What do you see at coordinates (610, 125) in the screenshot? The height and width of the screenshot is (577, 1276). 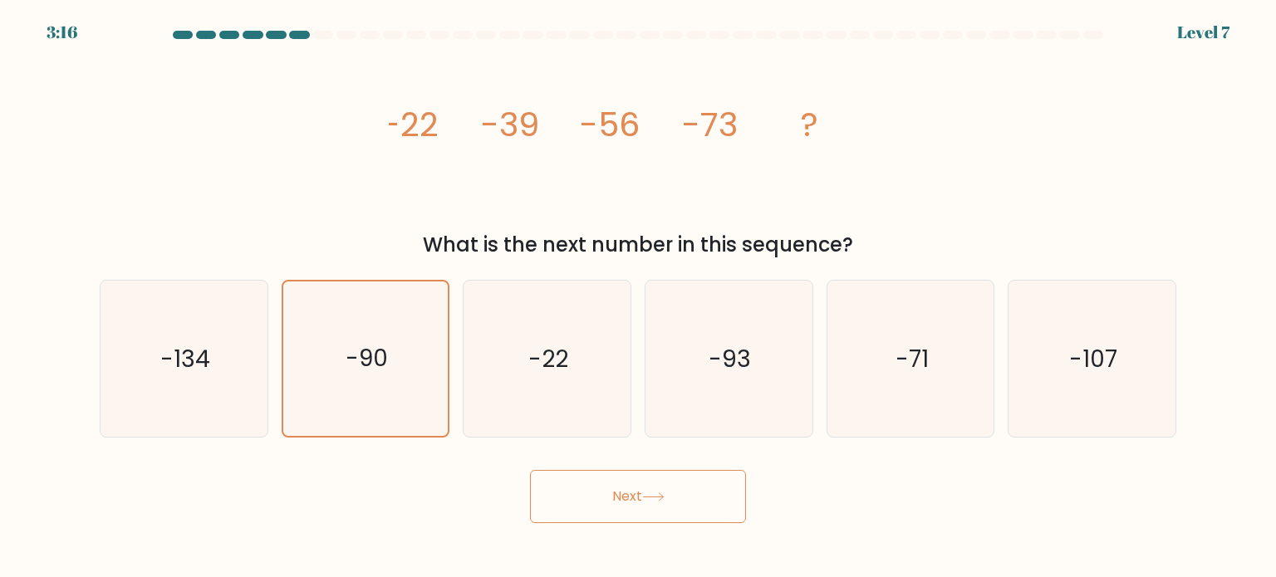 I see `tspan: -56` at bounding box center [610, 125].